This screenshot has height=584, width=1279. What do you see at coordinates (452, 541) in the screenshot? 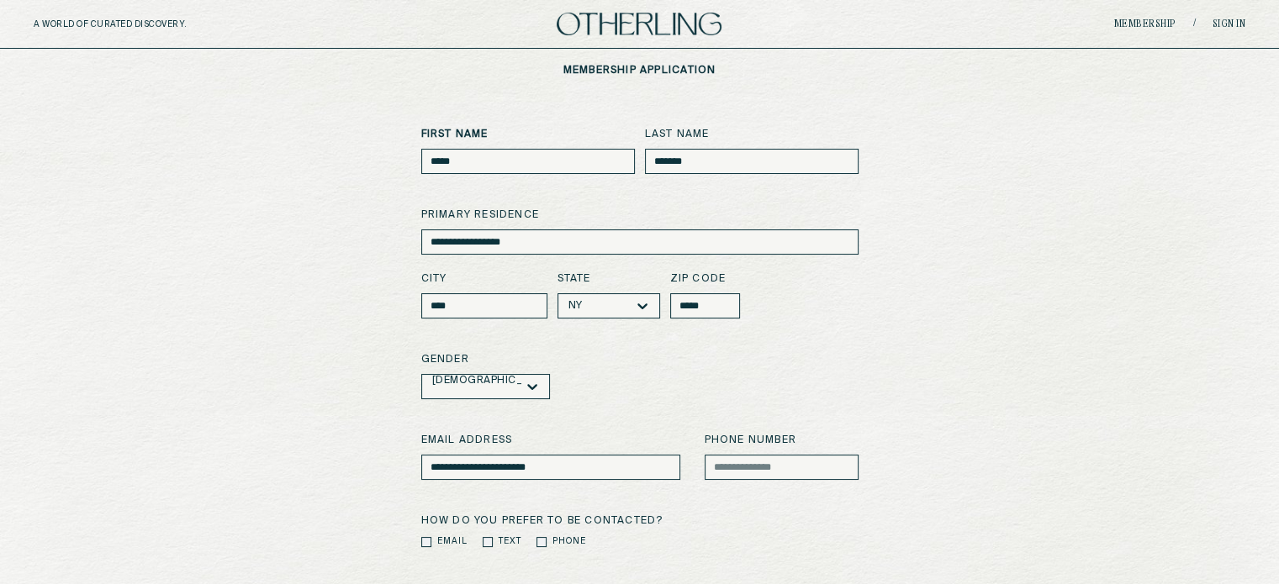
I see `label: Email` at bounding box center [452, 541].